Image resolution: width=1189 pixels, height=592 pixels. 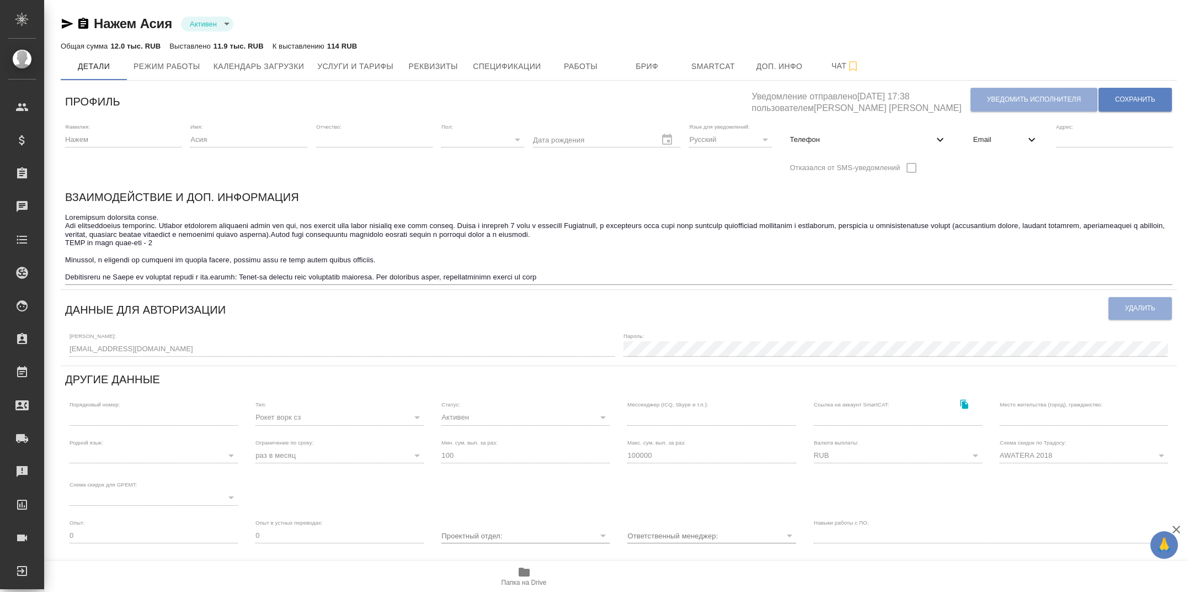 I want to click on span: Телефон, so click(x=861, y=140).